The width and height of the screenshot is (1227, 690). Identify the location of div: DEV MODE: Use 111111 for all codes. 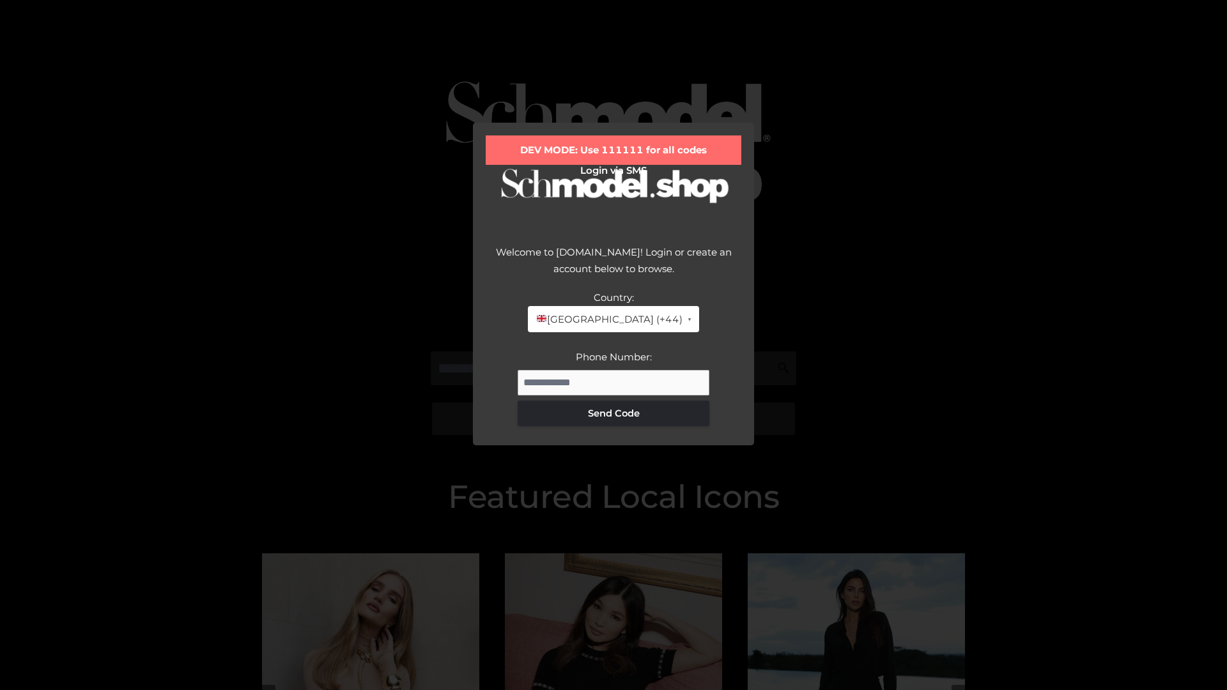
(613, 150).